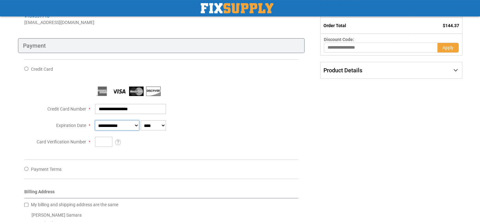  I want to click on strong: Order Total, so click(335, 26).